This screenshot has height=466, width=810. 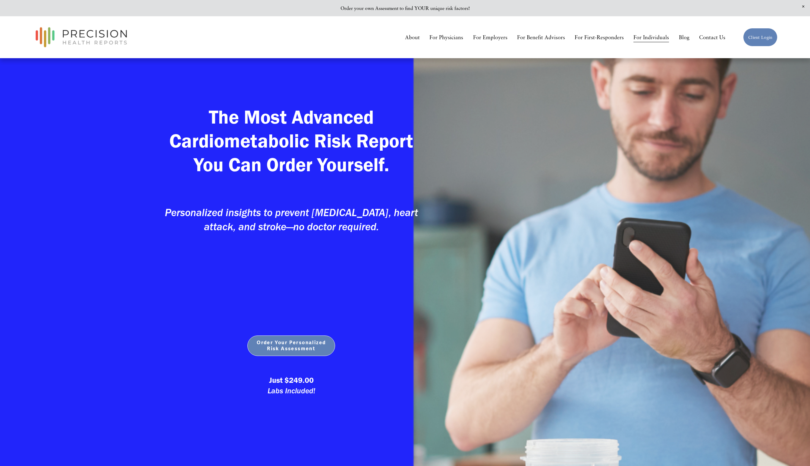 What do you see at coordinates (599, 37) in the screenshot?
I see `a: For First-Responders` at bounding box center [599, 37].